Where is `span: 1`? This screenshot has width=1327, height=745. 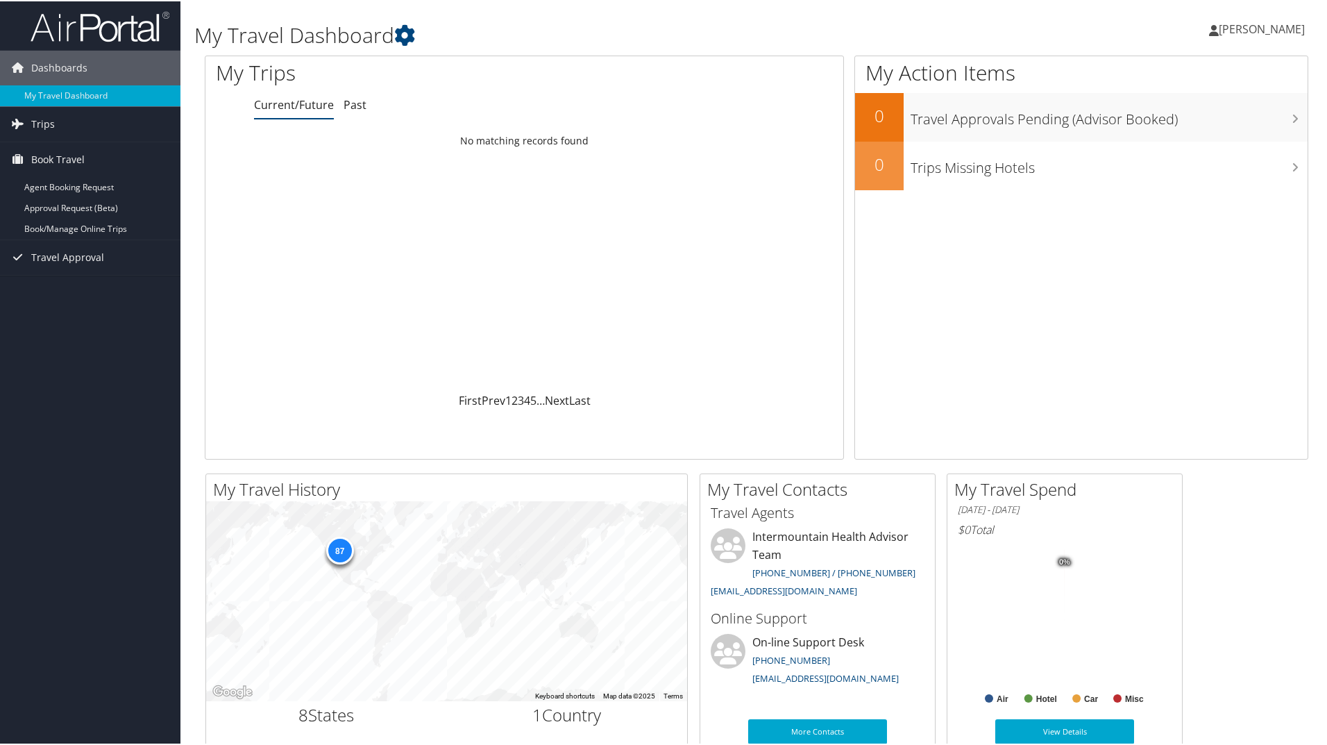 span: 1 is located at coordinates (537, 713).